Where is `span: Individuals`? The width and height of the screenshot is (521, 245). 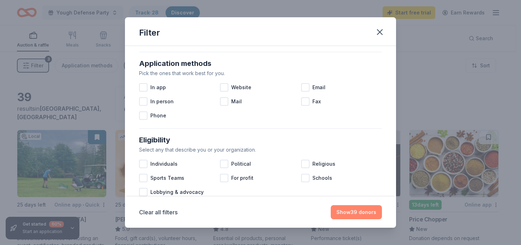
span: Individuals is located at coordinates (164, 164).